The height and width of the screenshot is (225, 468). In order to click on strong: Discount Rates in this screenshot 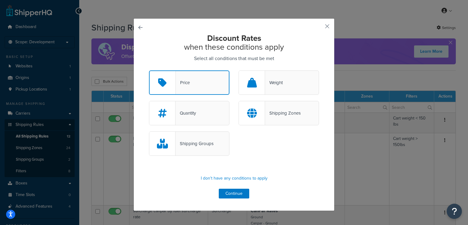, I will do `click(234, 38)`.